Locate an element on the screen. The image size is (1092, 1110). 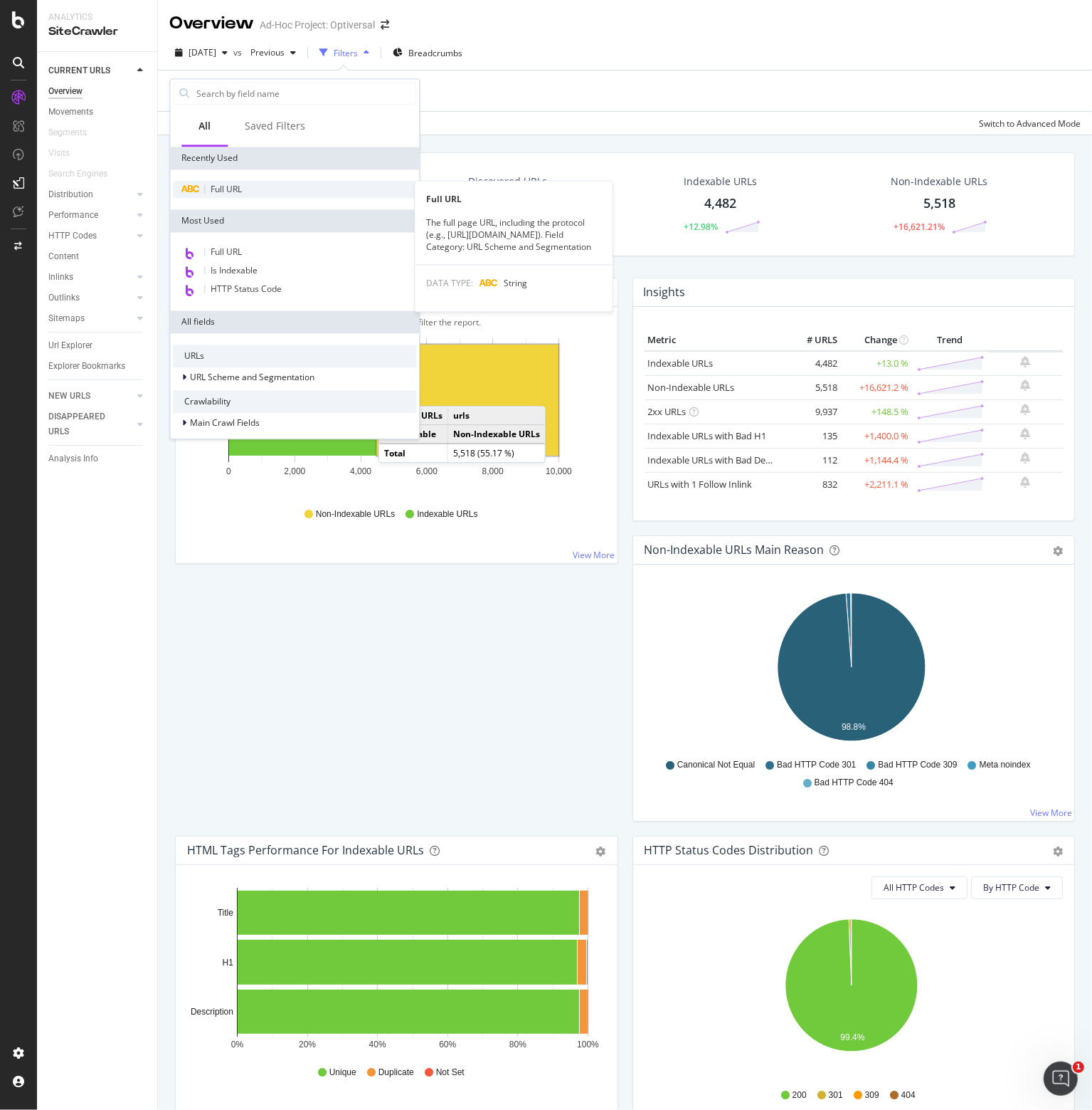
span: Previous is located at coordinates (265, 52).